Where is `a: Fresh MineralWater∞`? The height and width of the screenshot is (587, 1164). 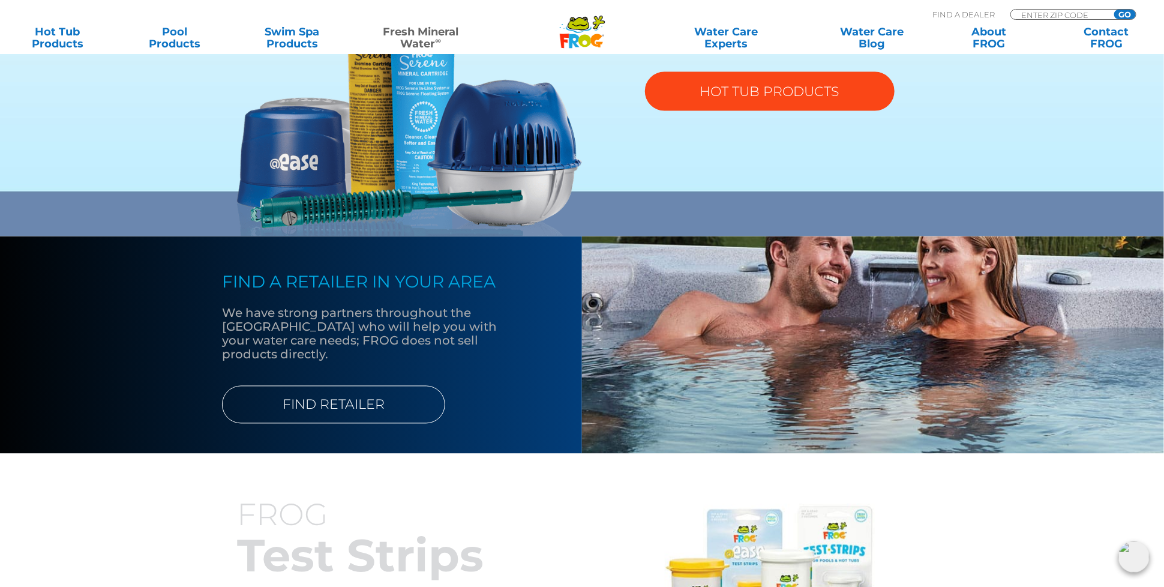
a: Fresh MineralWater∞ is located at coordinates (421, 38).